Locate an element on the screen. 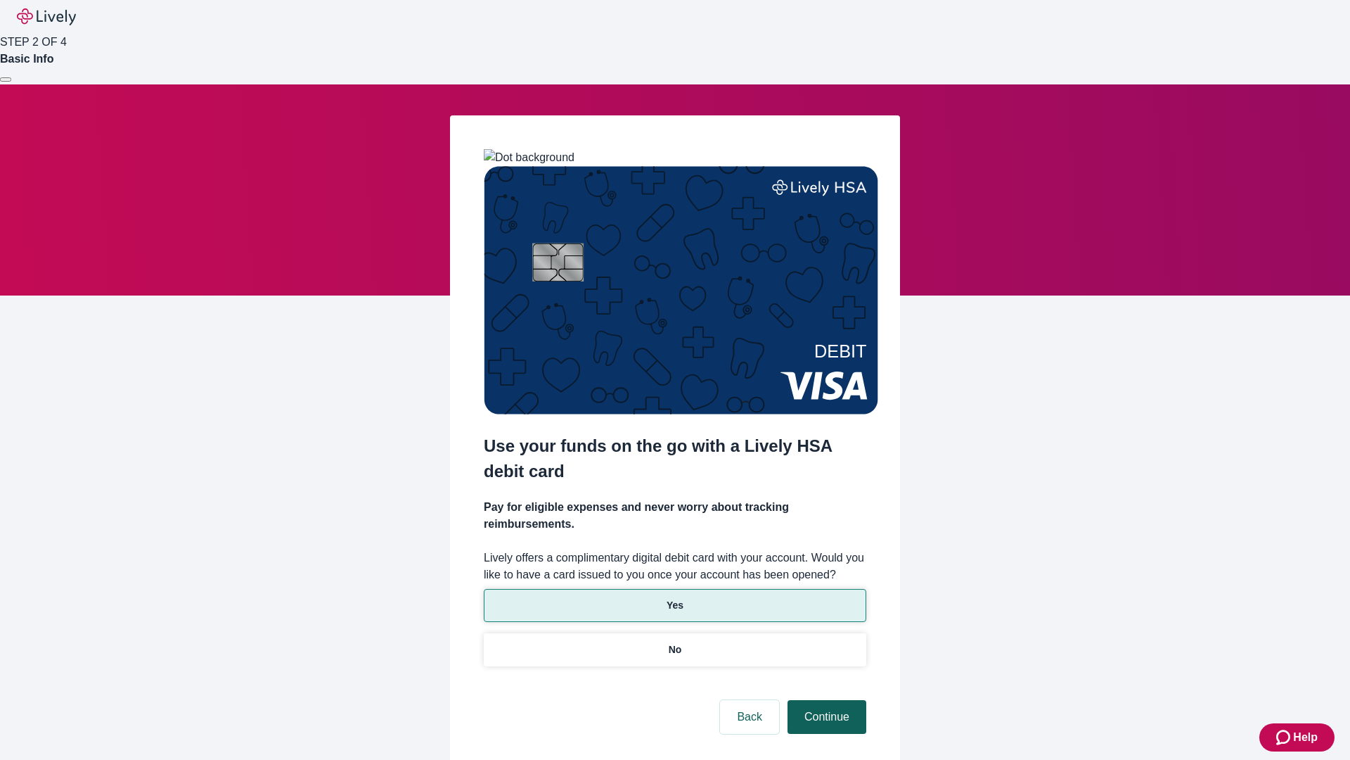  h2: Use your funds on the go with a Lively HSA debit card is located at coordinates (675, 459).